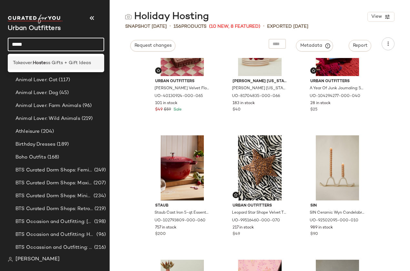 The height and width of the screenshot is (271, 410). Describe the element at coordinates (259, 213) in the screenshot. I see `span: Leopard Star Shape Velvet Throw Pillow in Gold at Urban Outfitters` at that location.